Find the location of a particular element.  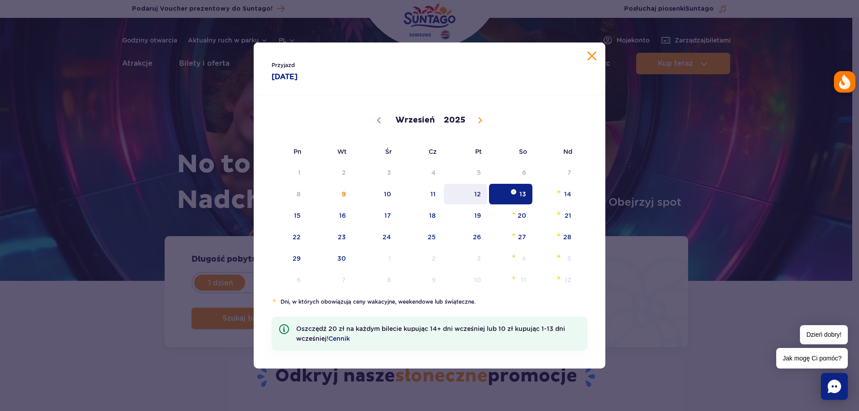

span: Październik 3, 2025 is located at coordinates (465, 259).